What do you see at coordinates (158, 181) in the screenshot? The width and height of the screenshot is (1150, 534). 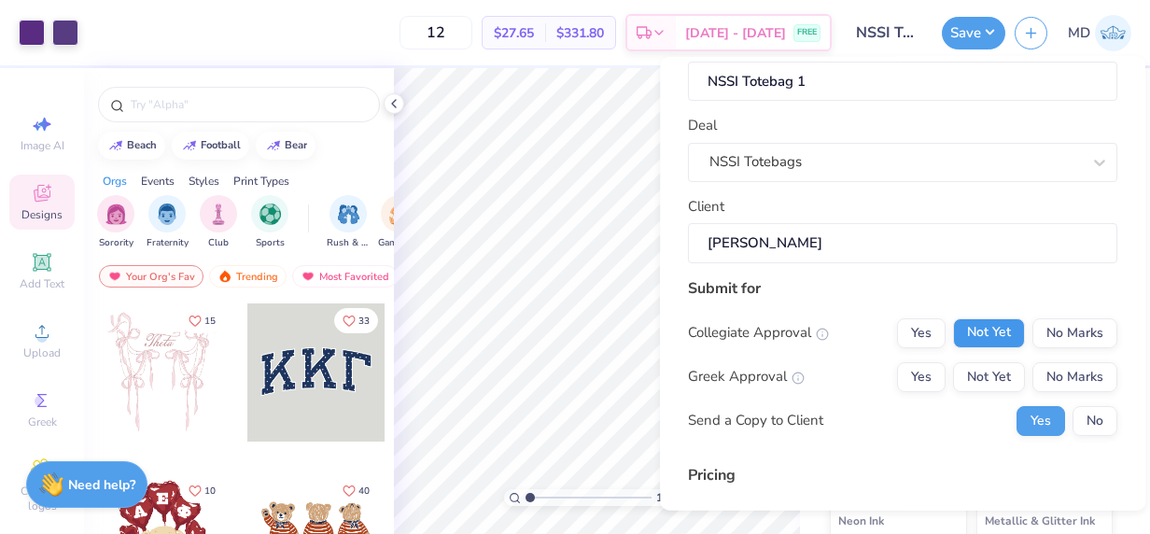 I see `div: Events` at bounding box center [158, 181].